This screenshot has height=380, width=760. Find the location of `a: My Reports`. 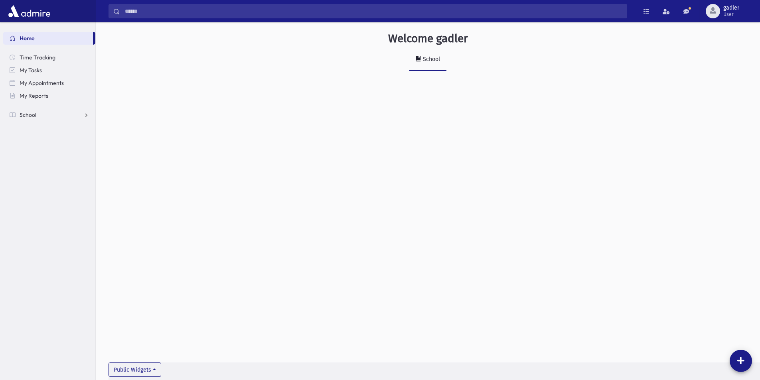

a: My Reports is located at coordinates (49, 96).